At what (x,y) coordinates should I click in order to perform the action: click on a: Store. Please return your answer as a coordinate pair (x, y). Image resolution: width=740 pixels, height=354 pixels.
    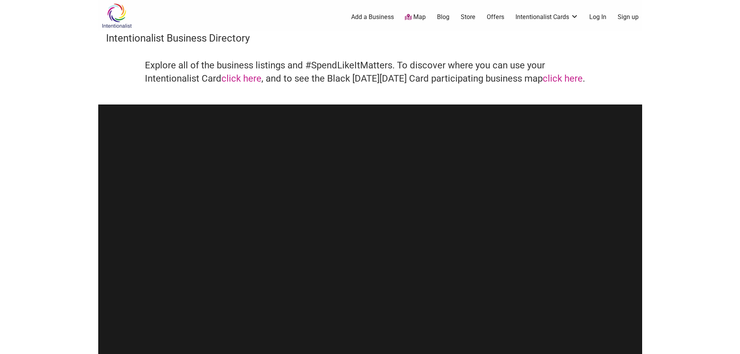
    Looking at the image, I should click on (468, 17).